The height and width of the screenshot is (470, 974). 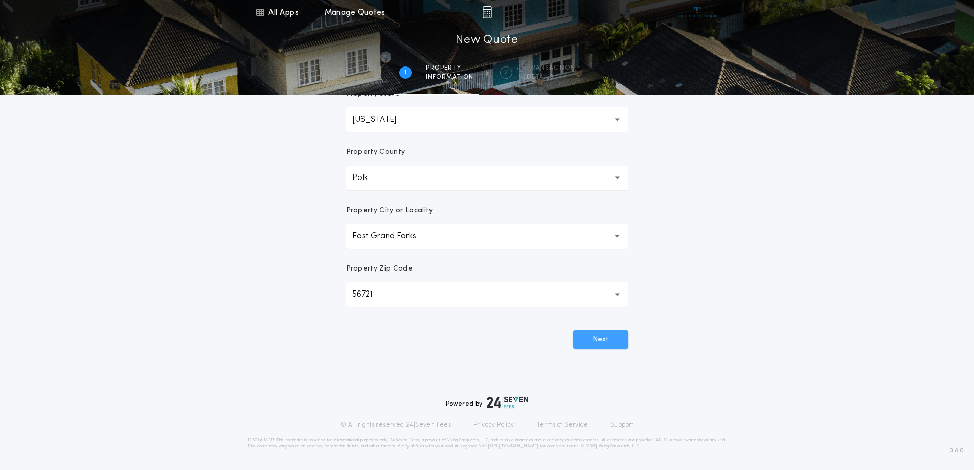 I want to click on span: 3.8.0, so click(x=956, y=450).